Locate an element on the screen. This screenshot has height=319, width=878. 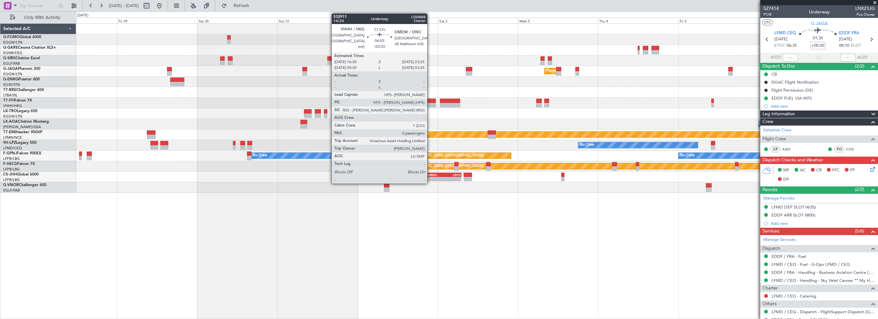
div: Fri 5 is located at coordinates (718, 20).